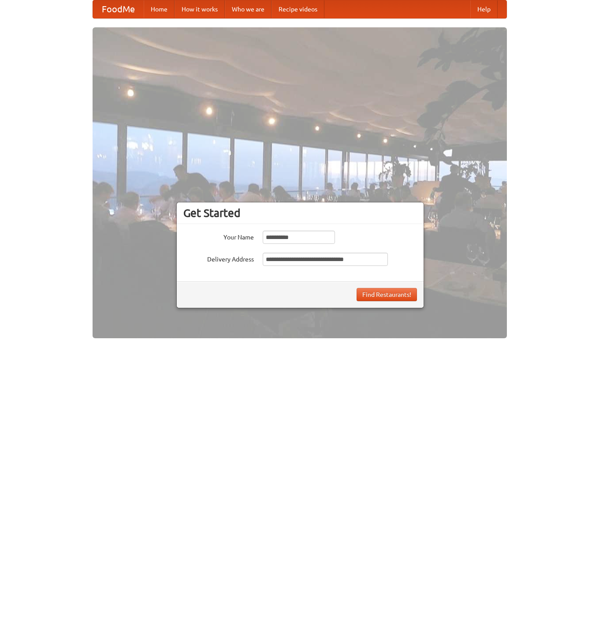 This screenshot has height=624, width=599. What do you see at coordinates (248, 9) in the screenshot?
I see `a: Who we are` at bounding box center [248, 9].